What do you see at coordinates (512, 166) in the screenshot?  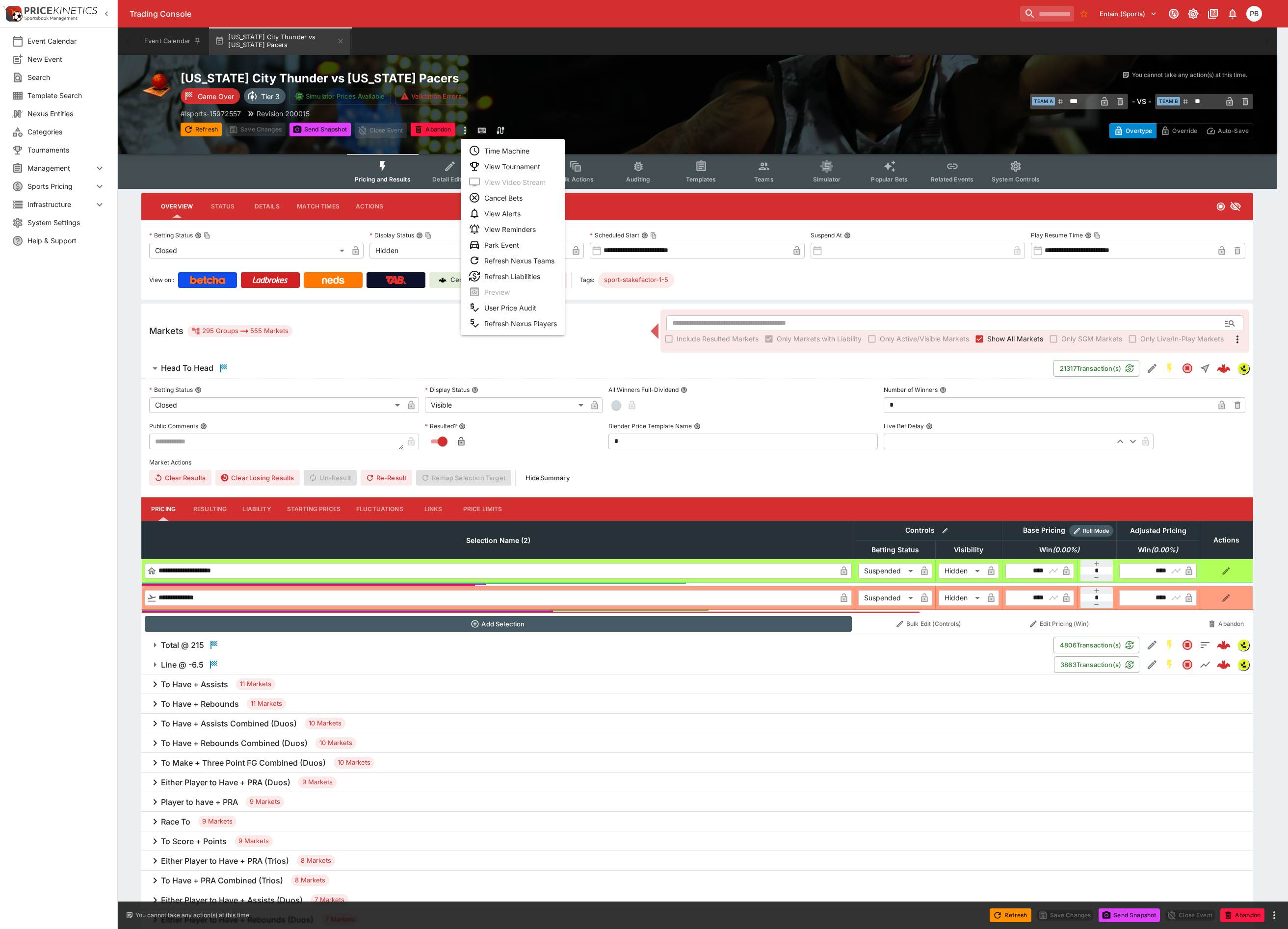 I see `li: View Tournament` at bounding box center [512, 166].